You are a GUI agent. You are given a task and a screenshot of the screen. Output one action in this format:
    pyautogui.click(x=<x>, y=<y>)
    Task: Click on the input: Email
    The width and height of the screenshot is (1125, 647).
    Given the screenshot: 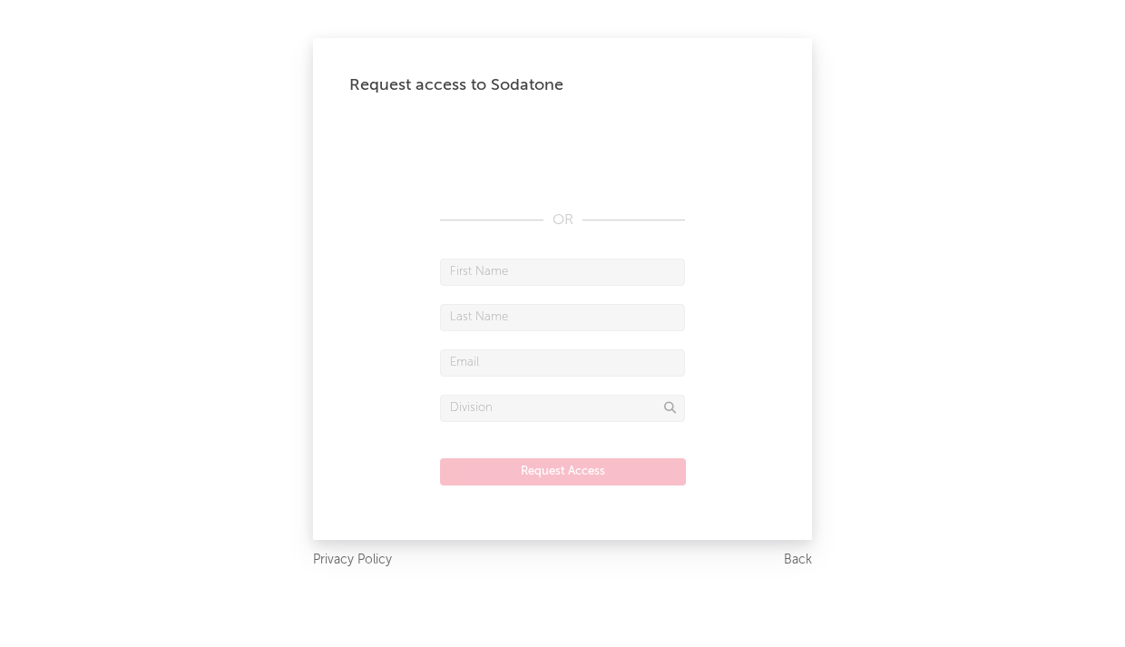 What is the action you would take?
    pyautogui.click(x=562, y=363)
    